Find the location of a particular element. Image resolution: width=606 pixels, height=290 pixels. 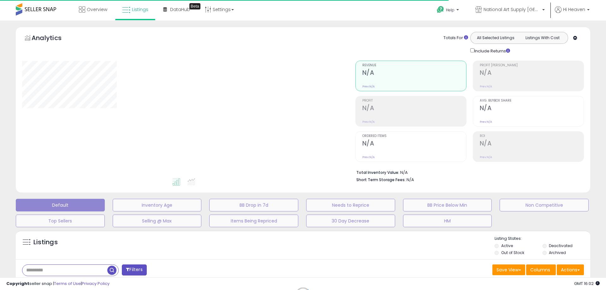

b: Total Inventory Value: is located at coordinates (378, 172).